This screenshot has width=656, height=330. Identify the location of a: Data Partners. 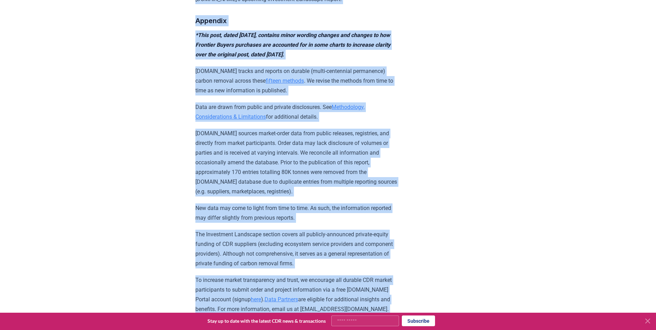
(281, 299).